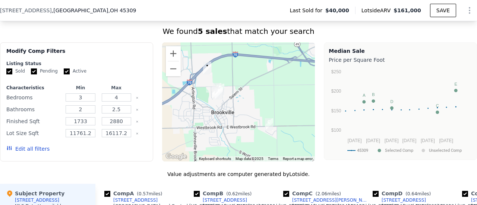 The height and width of the screenshot is (205, 477). I want to click on text: D, so click(392, 102).